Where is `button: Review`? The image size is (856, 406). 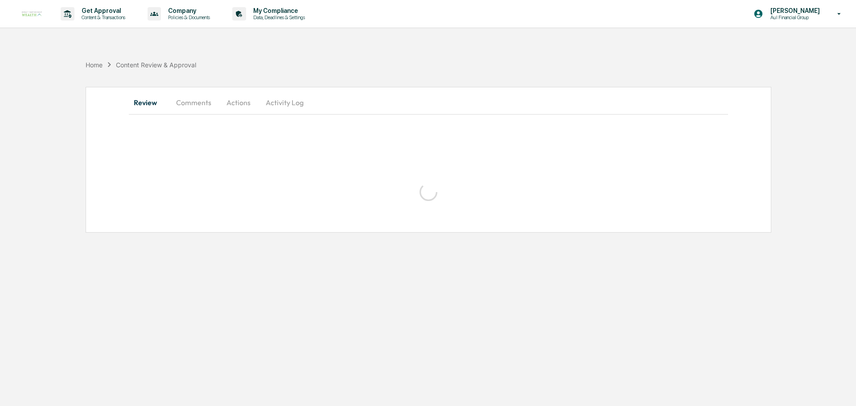 button: Review is located at coordinates (149, 103).